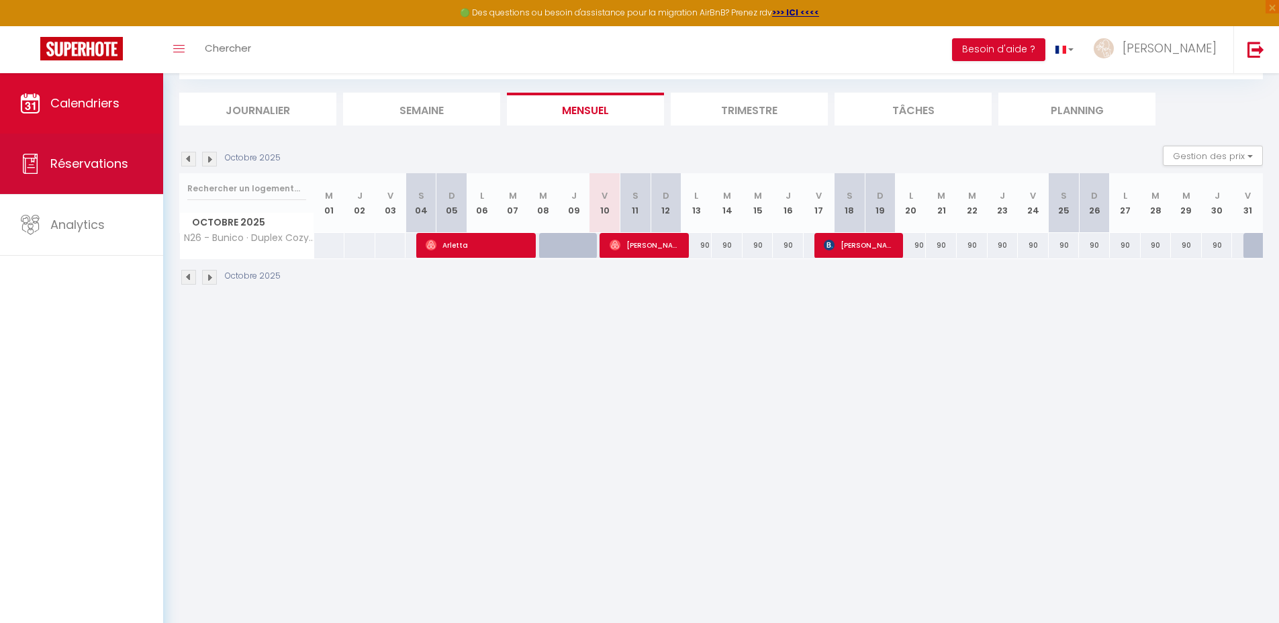 The height and width of the screenshot is (623, 1279). What do you see at coordinates (477, 245) in the screenshot?
I see `span: Arletta` at bounding box center [477, 245].